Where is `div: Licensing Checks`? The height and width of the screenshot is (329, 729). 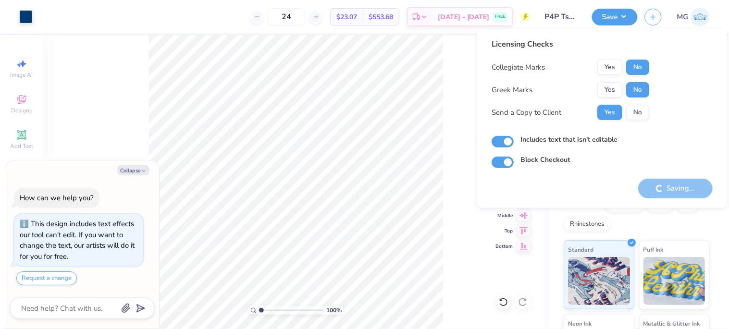 div: Licensing Checks is located at coordinates (571, 44).